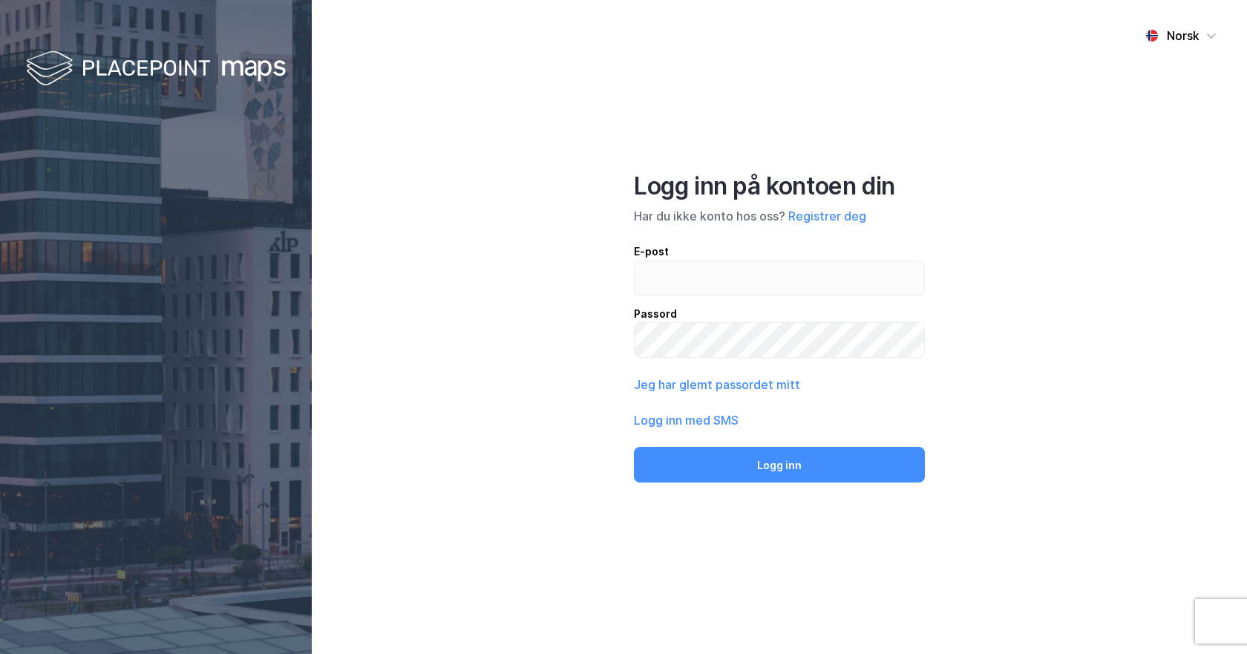  Describe the element at coordinates (717, 384) in the screenshot. I see `button: Jeg har glemt passordet mitt` at that location.